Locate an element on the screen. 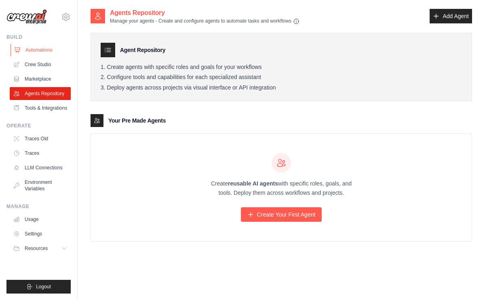  span: Resources is located at coordinates (36, 249).